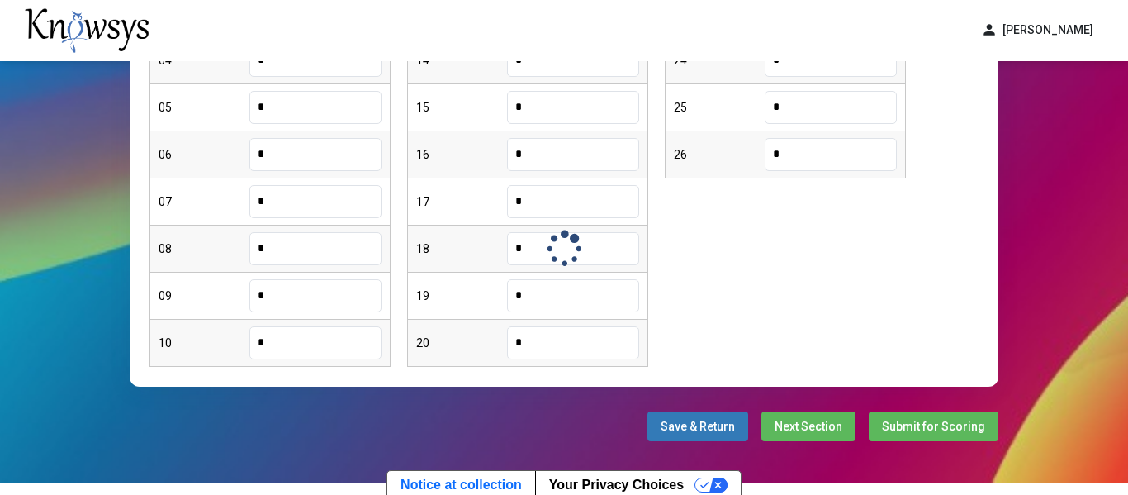 The image size is (1128, 495). Describe the element at coordinates (933, 426) in the screenshot. I see `button: Submit for Scoring` at that location.